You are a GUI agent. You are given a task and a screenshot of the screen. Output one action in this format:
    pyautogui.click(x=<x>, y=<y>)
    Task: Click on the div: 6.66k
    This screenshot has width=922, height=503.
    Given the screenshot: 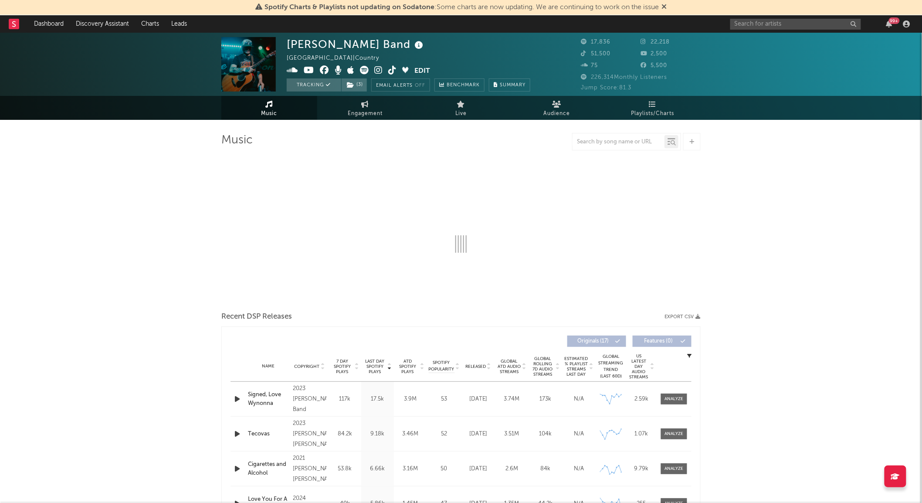 What is the action you would take?
    pyautogui.click(x=377, y=469)
    